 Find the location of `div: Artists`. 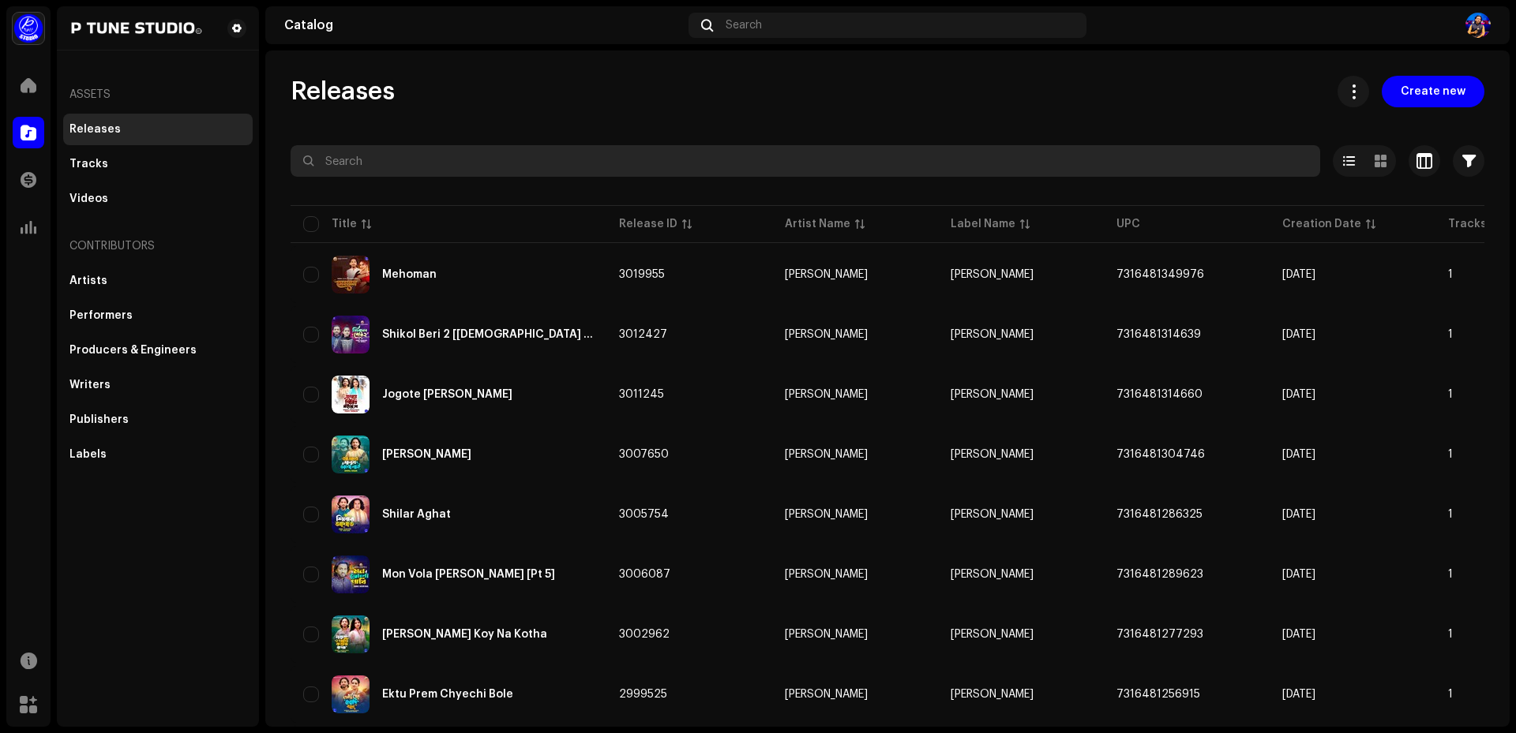

div: Artists is located at coordinates (88, 281).